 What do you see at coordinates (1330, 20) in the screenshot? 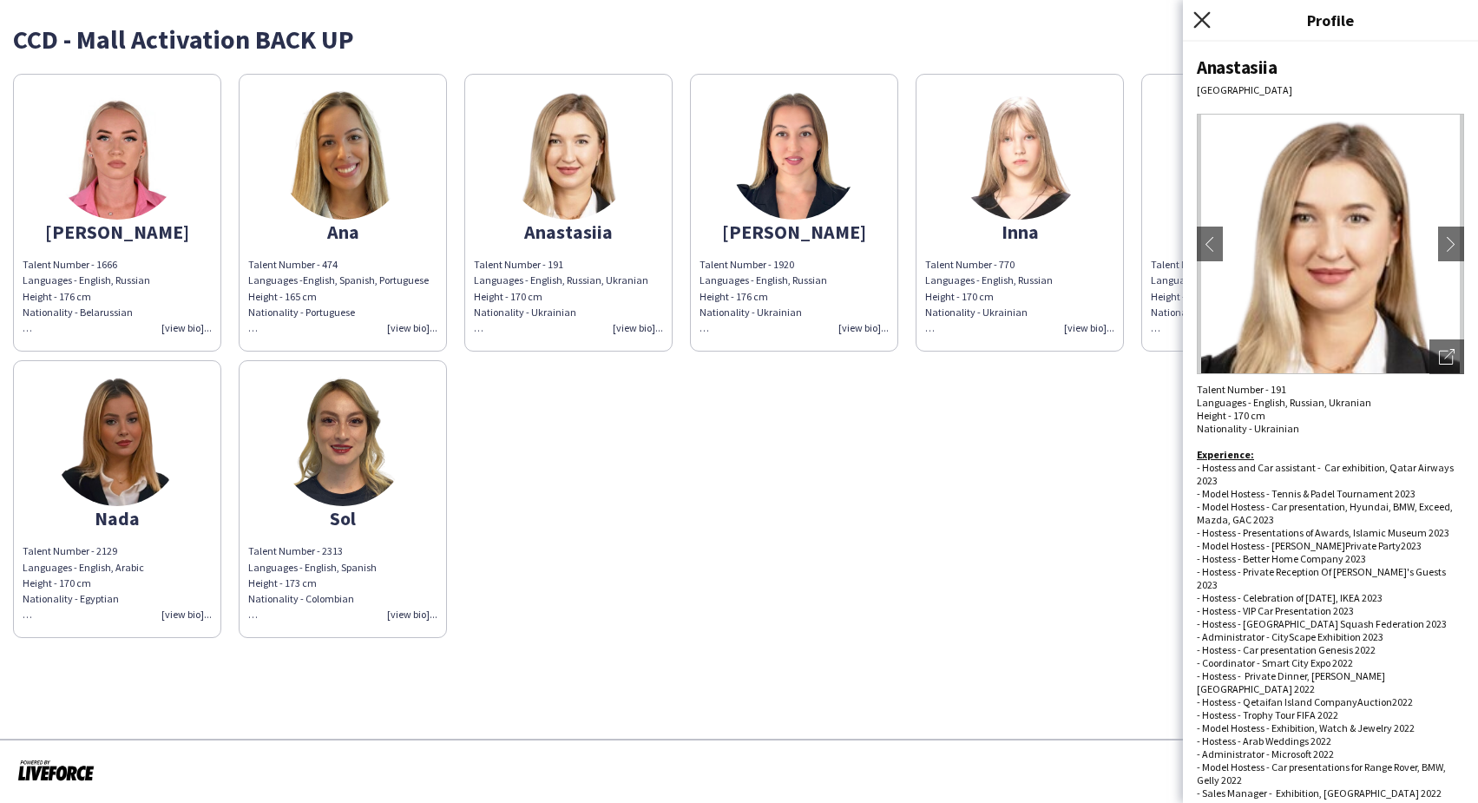
I see `h3: Profile` at bounding box center [1330, 20].